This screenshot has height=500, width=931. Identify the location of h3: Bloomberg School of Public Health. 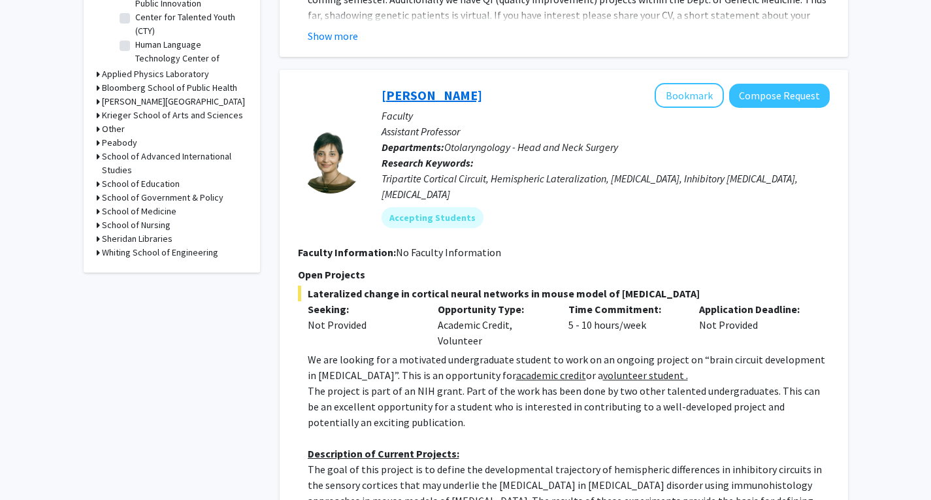
(169, 88).